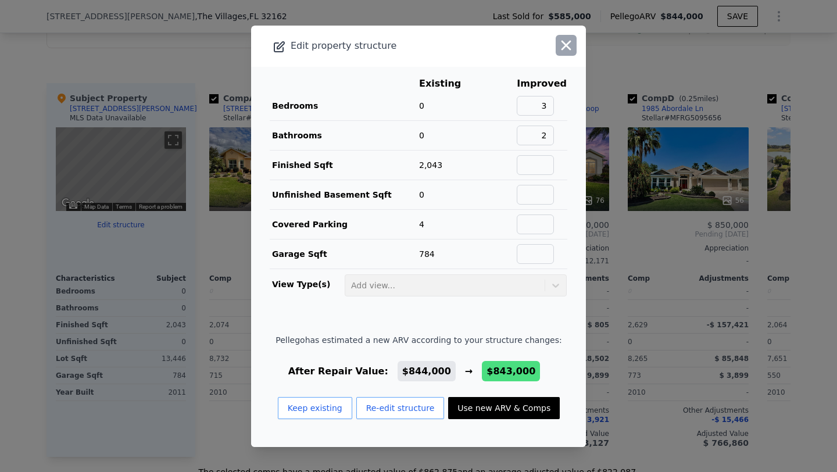 Image resolution: width=837 pixels, height=472 pixels. I want to click on th: Existing, so click(449, 84).